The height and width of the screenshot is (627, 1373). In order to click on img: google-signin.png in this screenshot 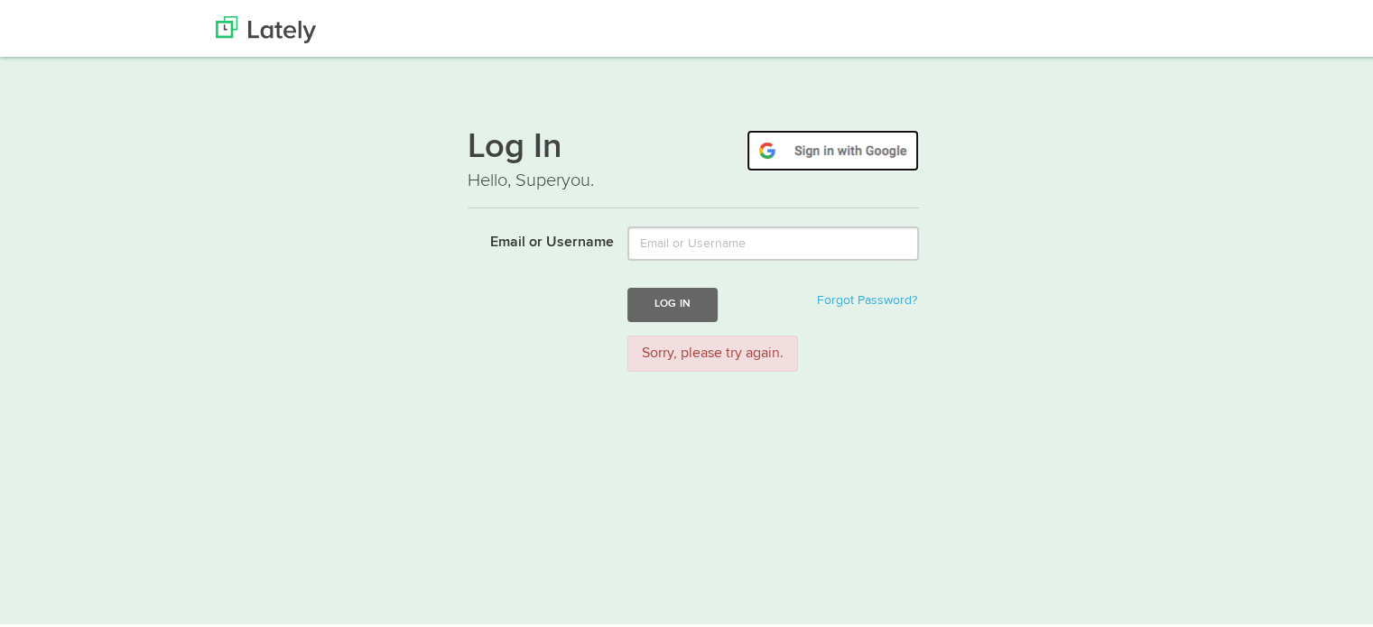, I will do `click(832, 148)`.